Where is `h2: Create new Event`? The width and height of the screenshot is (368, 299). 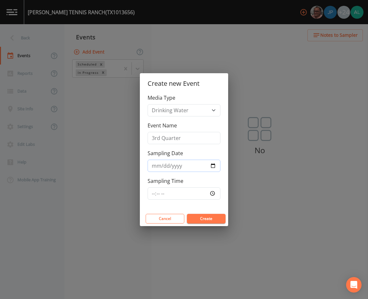 h2: Create new Event is located at coordinates (184, 83).